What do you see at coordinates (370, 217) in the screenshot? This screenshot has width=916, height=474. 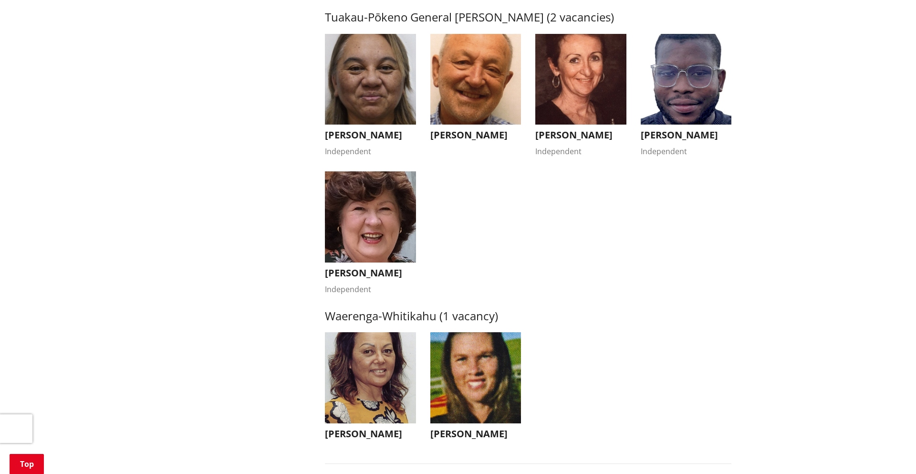 I see `img: WO-W-TP__HEATH_B__MN23T` at bounding box center [370, 217].